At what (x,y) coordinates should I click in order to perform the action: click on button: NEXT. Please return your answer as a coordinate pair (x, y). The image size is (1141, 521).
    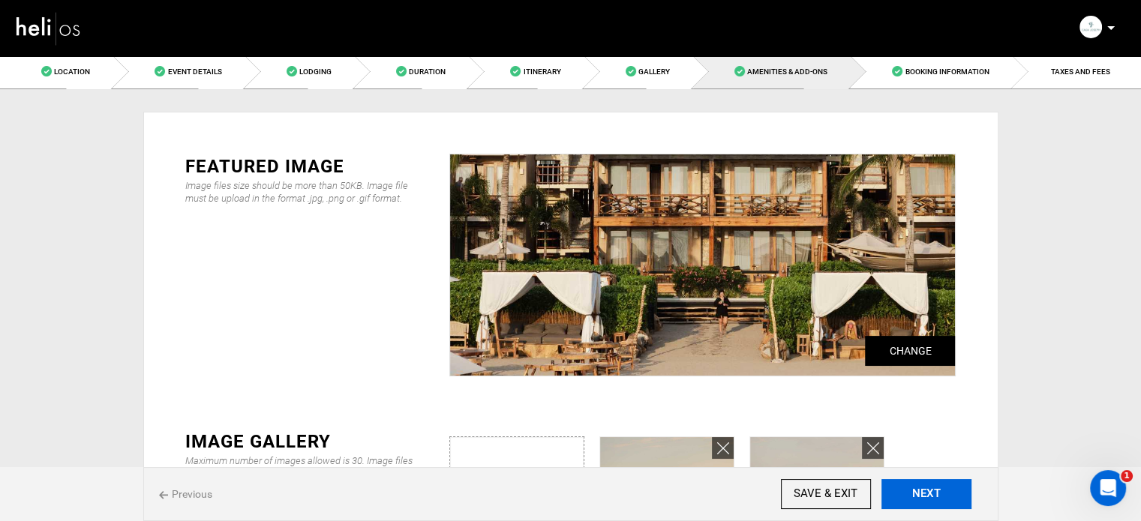
    Looking at the image, I should click on (926, 494).